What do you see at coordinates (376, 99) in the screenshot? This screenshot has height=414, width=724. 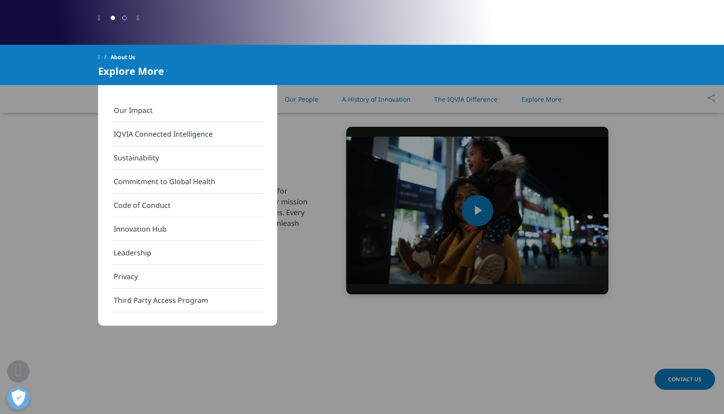 I see `a: A History of Innovation` at bounding box center [376, 99].